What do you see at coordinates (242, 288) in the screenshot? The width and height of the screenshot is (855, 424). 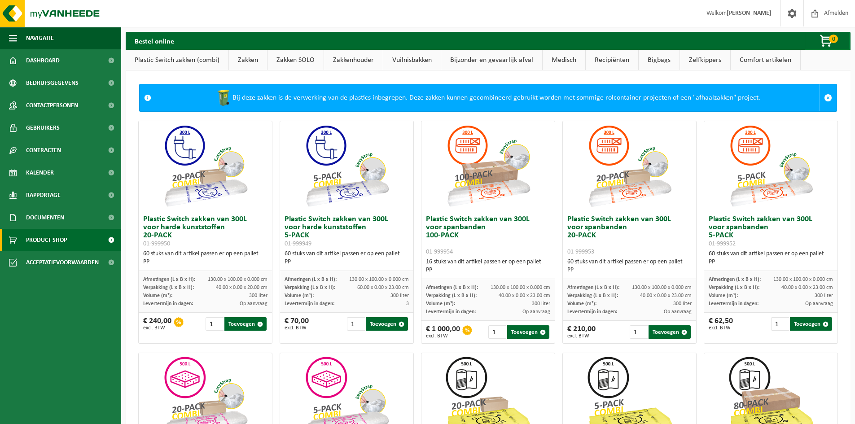 I see `span: 40.00 x 0.00 x 20.00 cm` at bounding box center [242, 288].